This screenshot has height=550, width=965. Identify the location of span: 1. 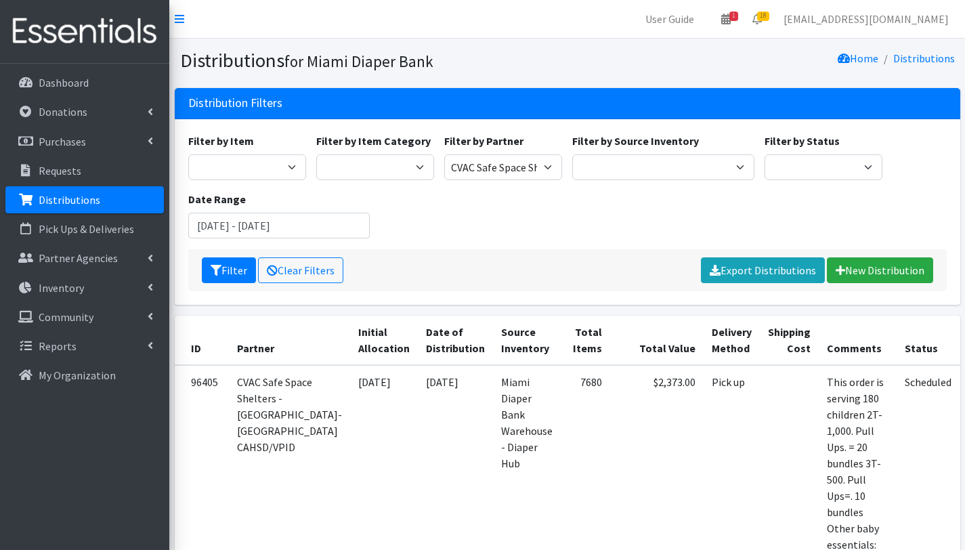
(733, 16).